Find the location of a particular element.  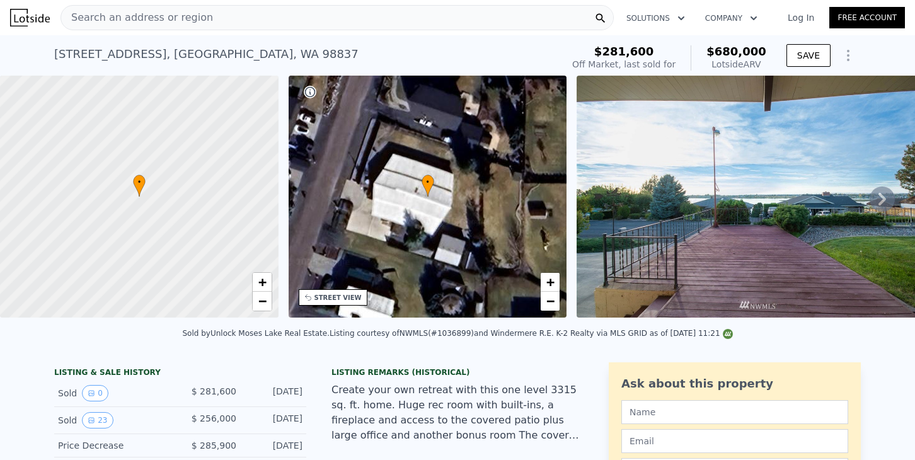

div: STREET VIEW is located at coordinates (338, 297).